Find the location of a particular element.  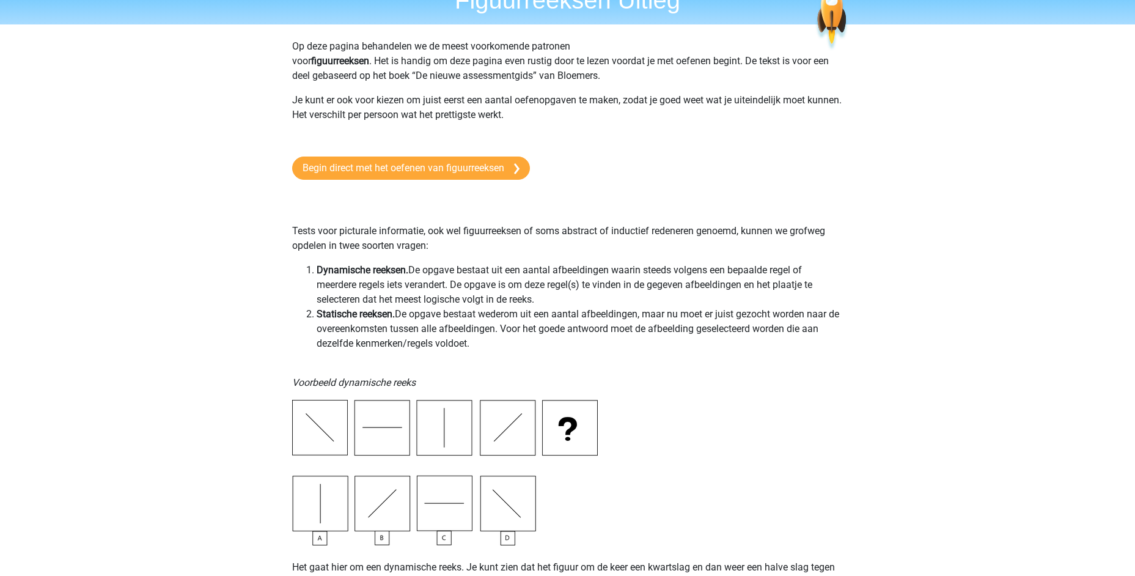

img: Inductive Reasoning Example1.png is located at coordinates (445, 472).